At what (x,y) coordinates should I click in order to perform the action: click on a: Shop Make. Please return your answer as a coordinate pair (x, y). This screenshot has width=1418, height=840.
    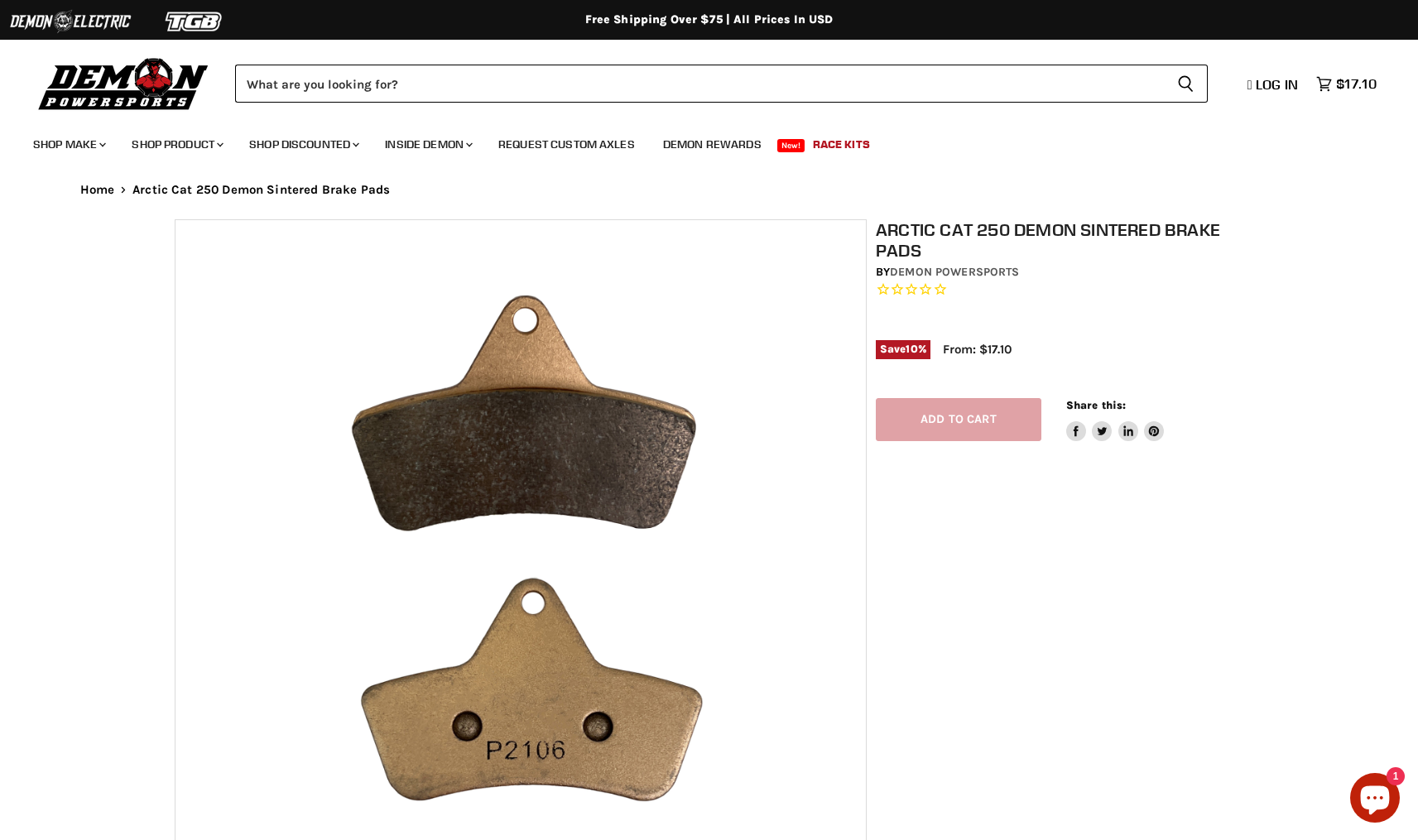
    Looking at the image, I should click on (68, 144).